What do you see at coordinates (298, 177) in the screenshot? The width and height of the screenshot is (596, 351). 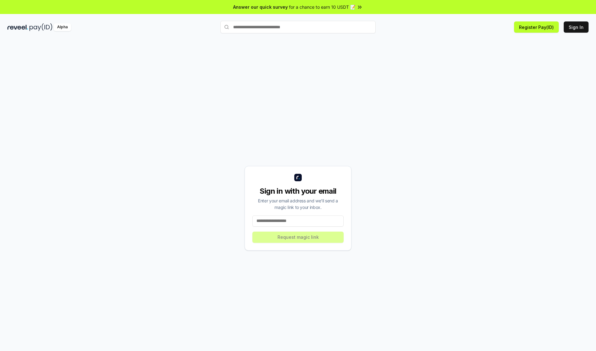 I see `img: logo_small` at bounding box center [298, 177].